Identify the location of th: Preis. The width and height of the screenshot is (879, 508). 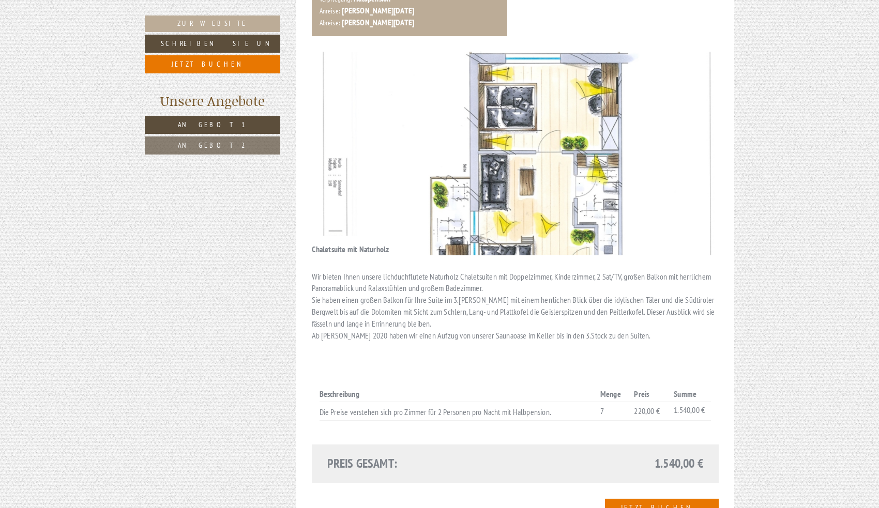
(649, 394).